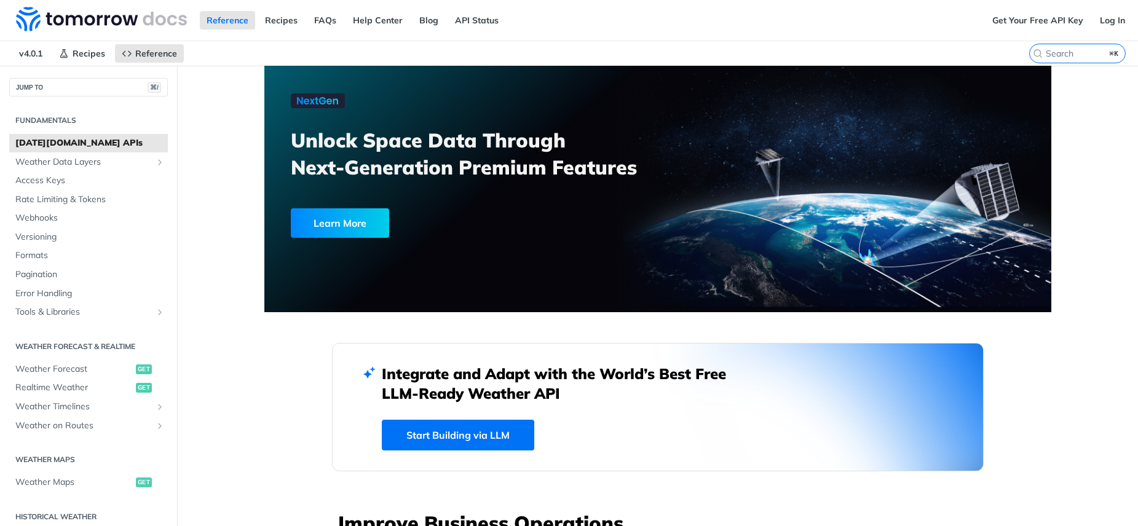  I want to click on div: Learn More, so click(340, 223).